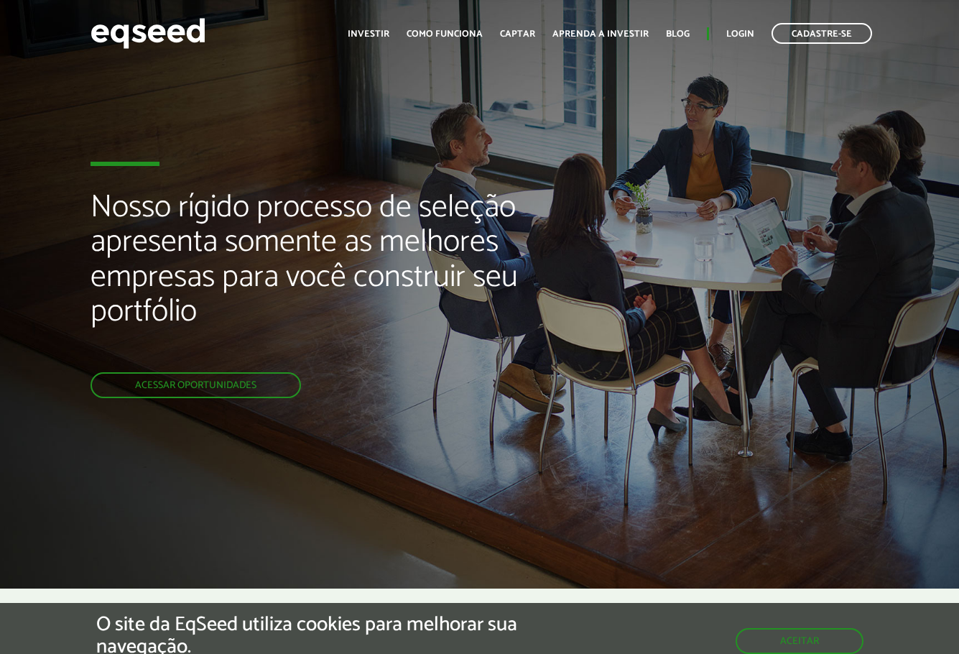 This screenshot has height=654, width=959. I want to click on h2: Nosso rígido processo de seleção apresenta somente as melhores empresas para você construir seu p..., so click(320, 282).